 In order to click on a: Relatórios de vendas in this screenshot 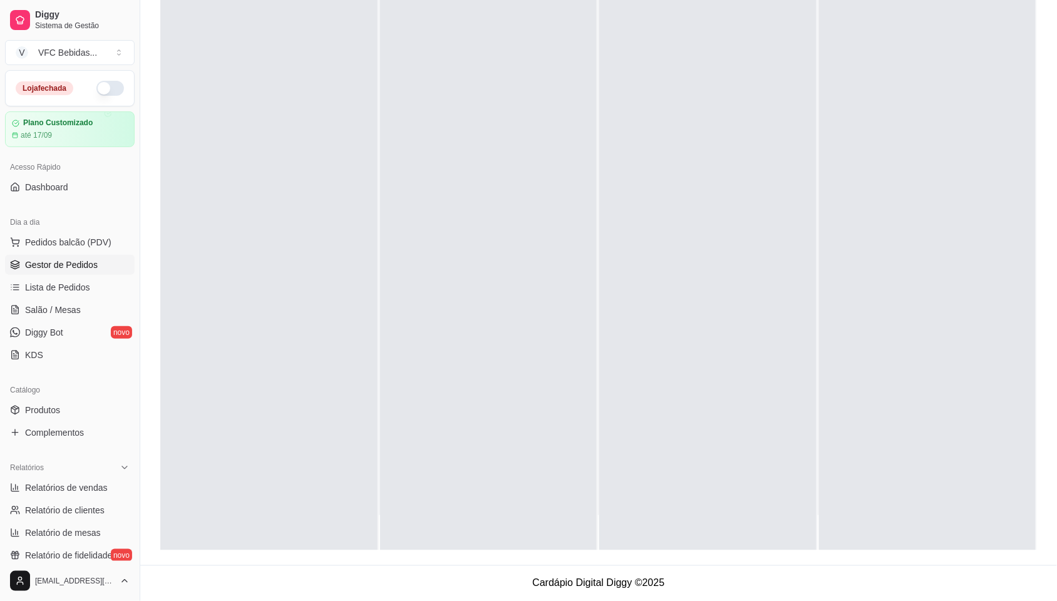, I will do `click(70, 488)`.